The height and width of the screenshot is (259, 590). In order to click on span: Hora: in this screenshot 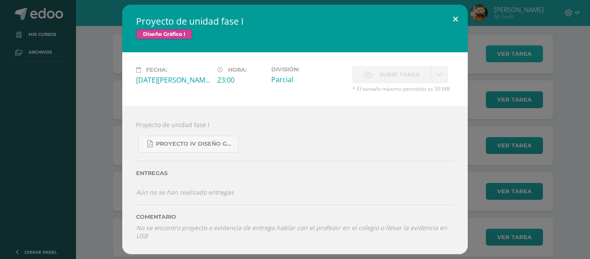, I will do `click(237, 70)`.